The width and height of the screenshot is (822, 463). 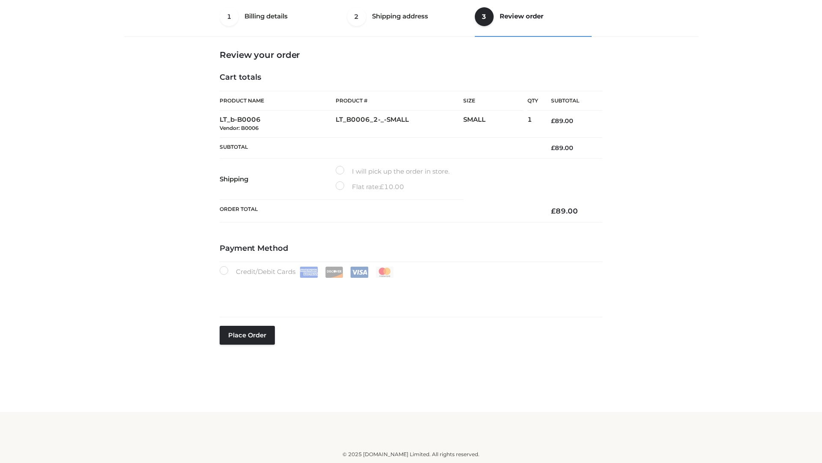 I want to click on img: Mastercard, so click(x=385, y=272).